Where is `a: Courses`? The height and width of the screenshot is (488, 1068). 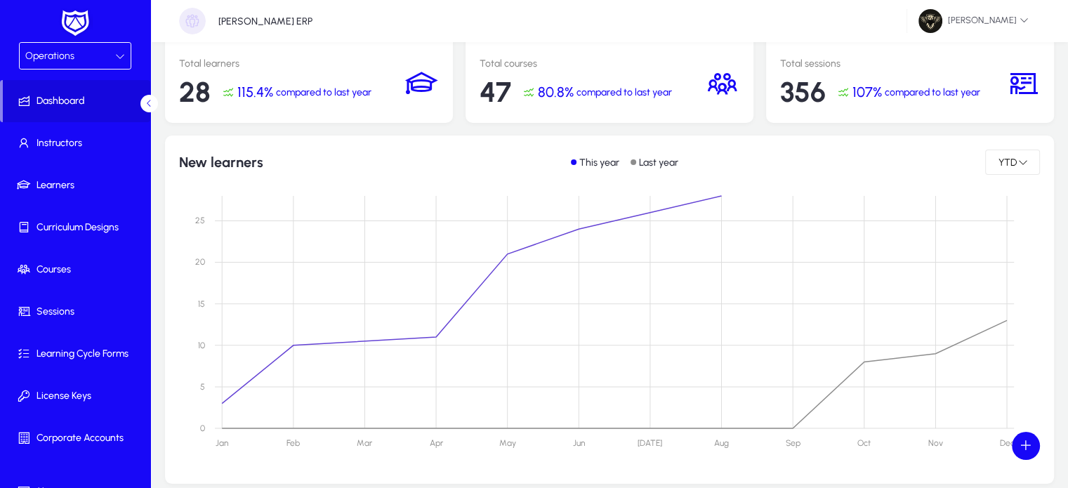
a: Courses is located at coordinates (78, 270).